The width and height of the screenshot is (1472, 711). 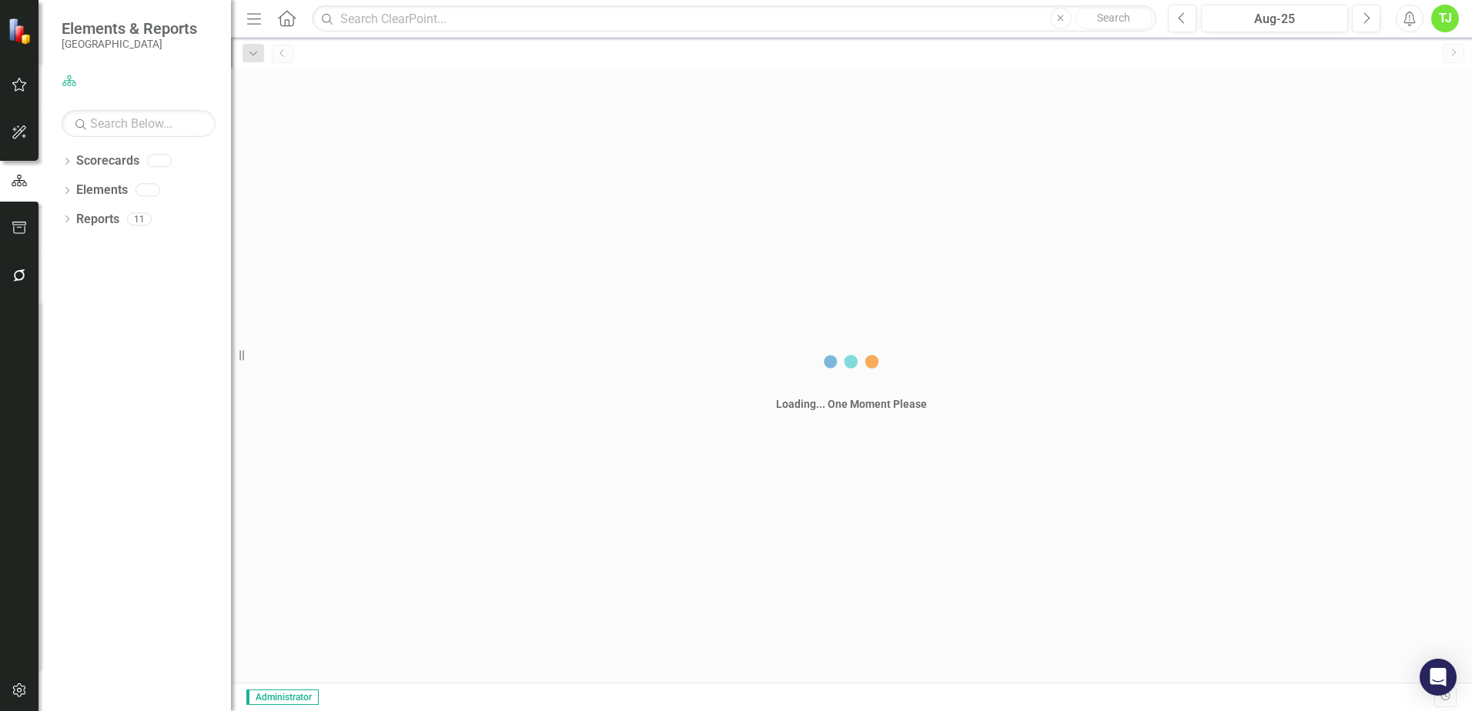 I want to click on a: Reports, so click(x=98, y=219).